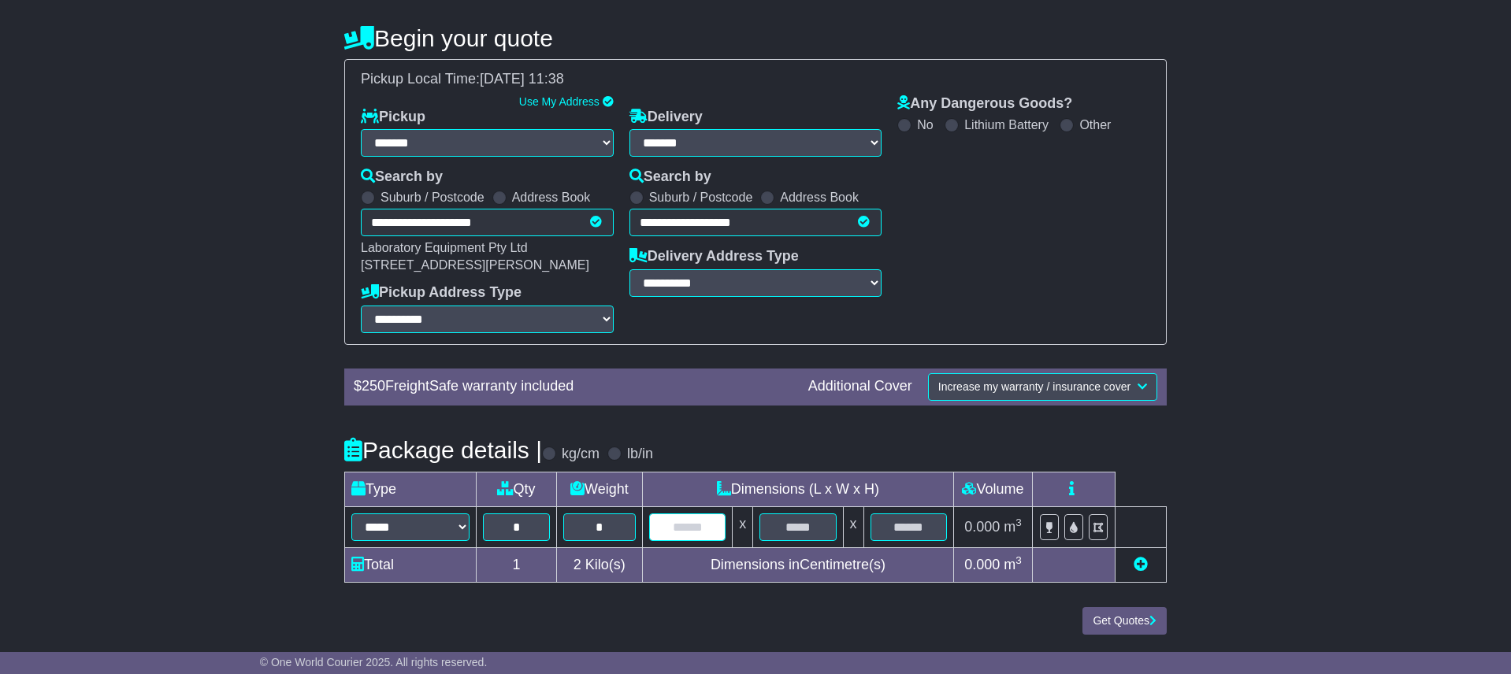  What do you see at coordinates (393, 117) in the screenshot?
I see `label: Pickup` at bounding box center [393, 117].